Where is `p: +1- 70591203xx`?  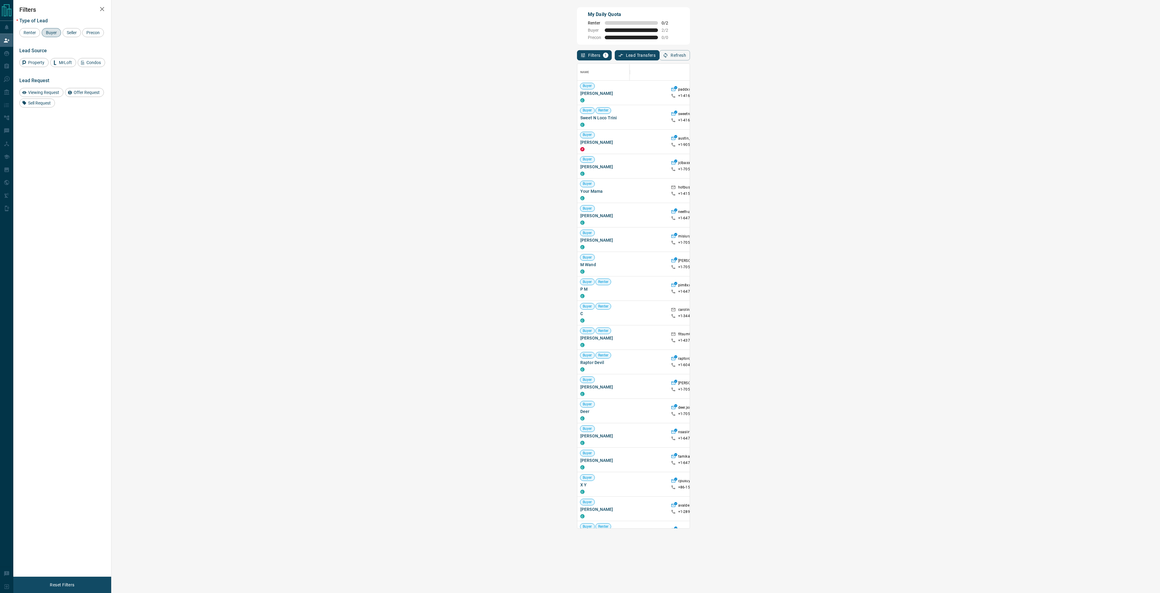
p: +1- 70591203xx is located at coordinates (691, 390).